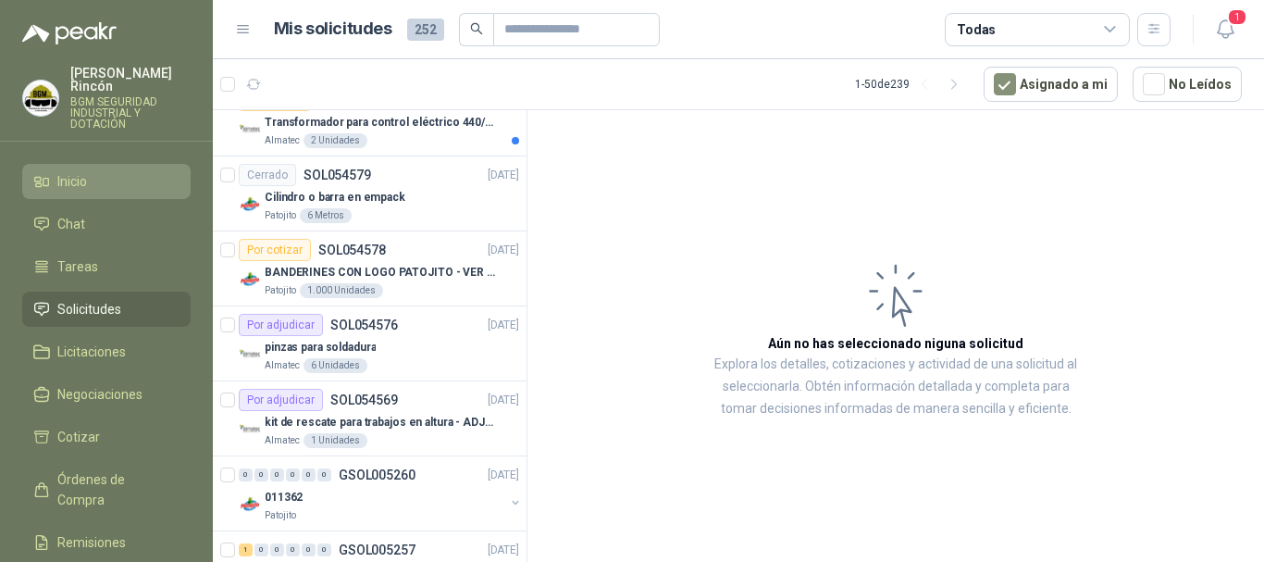 The width and height of the screenshot is (1264, 562). Describe the element at coordinates (379, 122) in the screenshot. I see `p: Transformador para control eléctrico 440/220/110 - 45O VA.` at that location.